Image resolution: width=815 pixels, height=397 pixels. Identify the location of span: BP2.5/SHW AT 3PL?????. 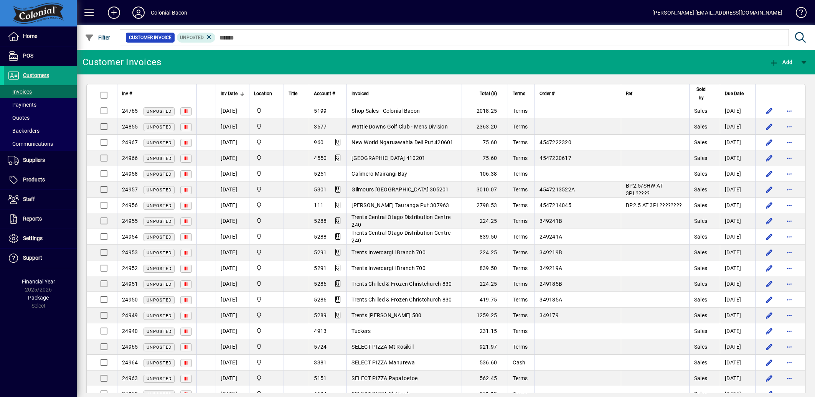
(644, 190).